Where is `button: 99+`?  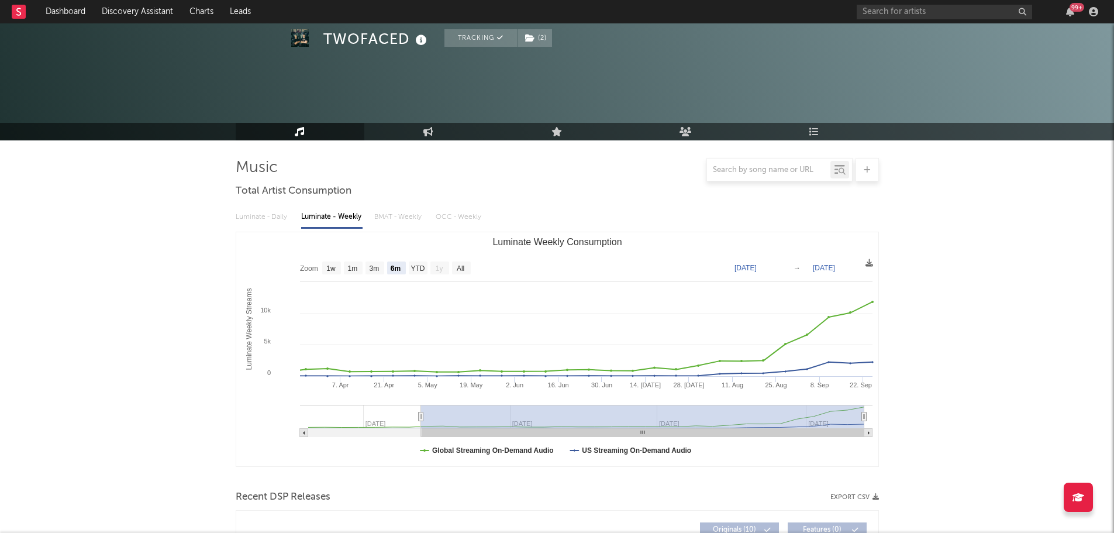 button: 99+ is located at coordinates (1070, 12).